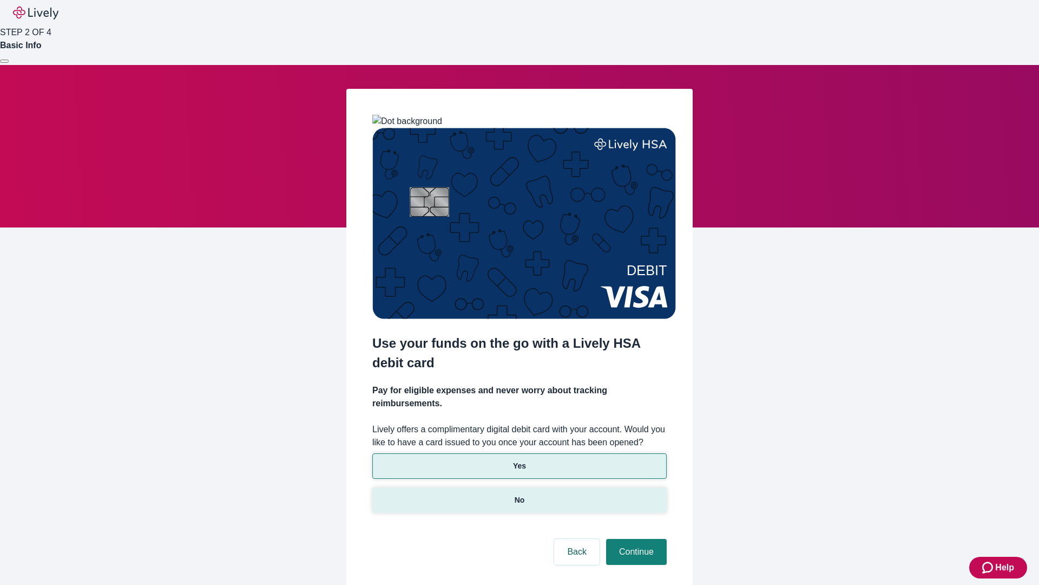 Image resolution: width=1039 pixels, height=585 pixels. I want to click on p: Yes, so click(520, 466).